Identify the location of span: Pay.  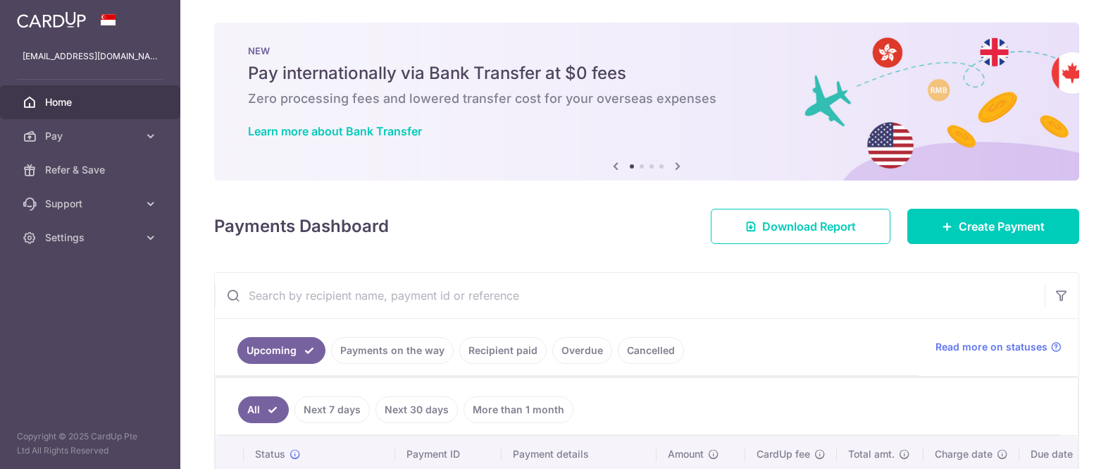
(92, 136).